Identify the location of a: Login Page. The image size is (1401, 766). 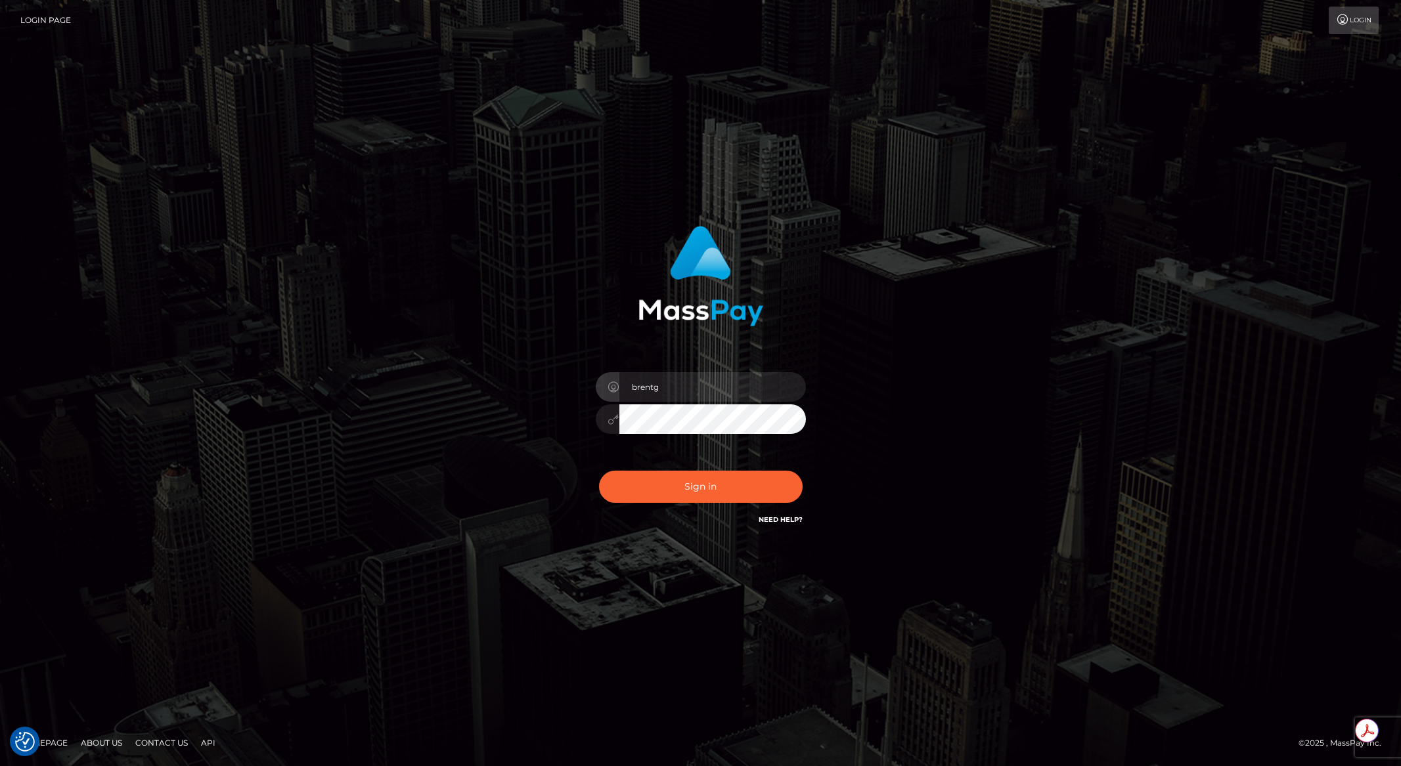
(45, 20).